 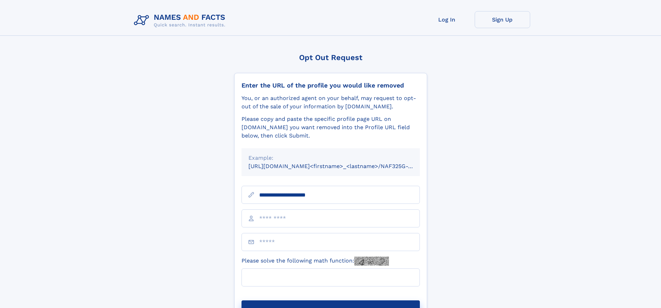 What do you see at coordinates (331, 102) in the screenshot?
I see `div: You, or an authorized agent on your behalf, may request to opt-out of the sale of your informatio...` at bounding box center [331, 102].